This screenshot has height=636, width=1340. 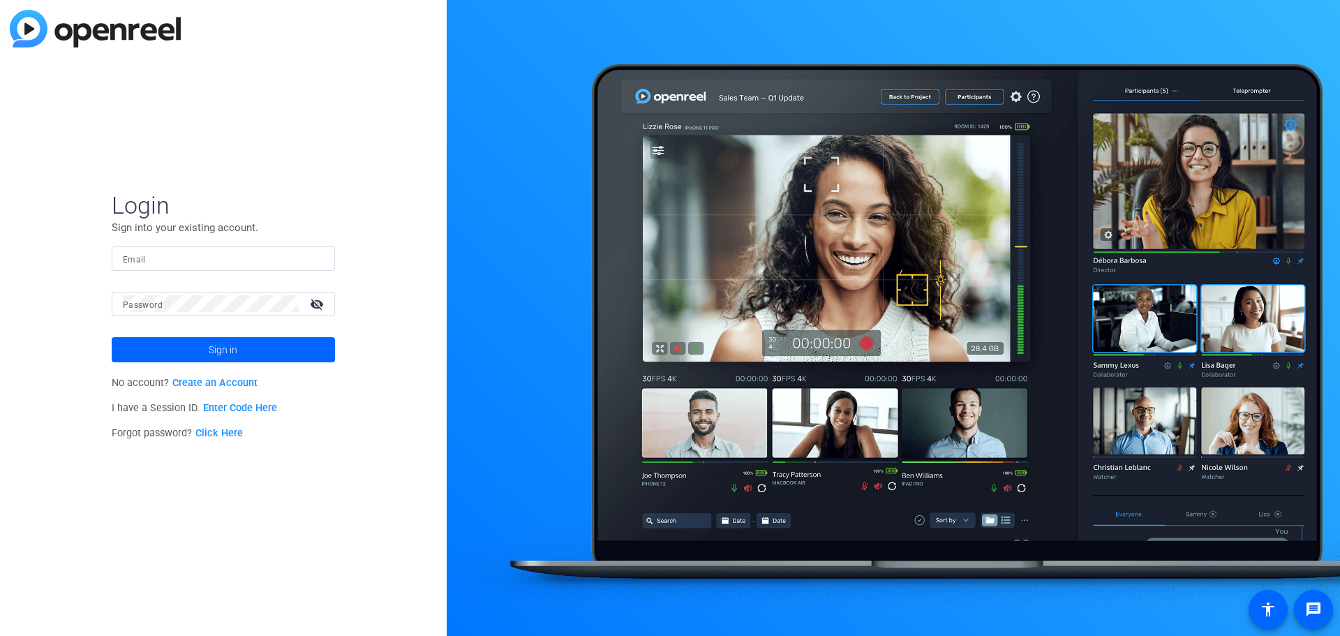 I want to click on p: Sign into your existing account., so click(x=223, y=227).